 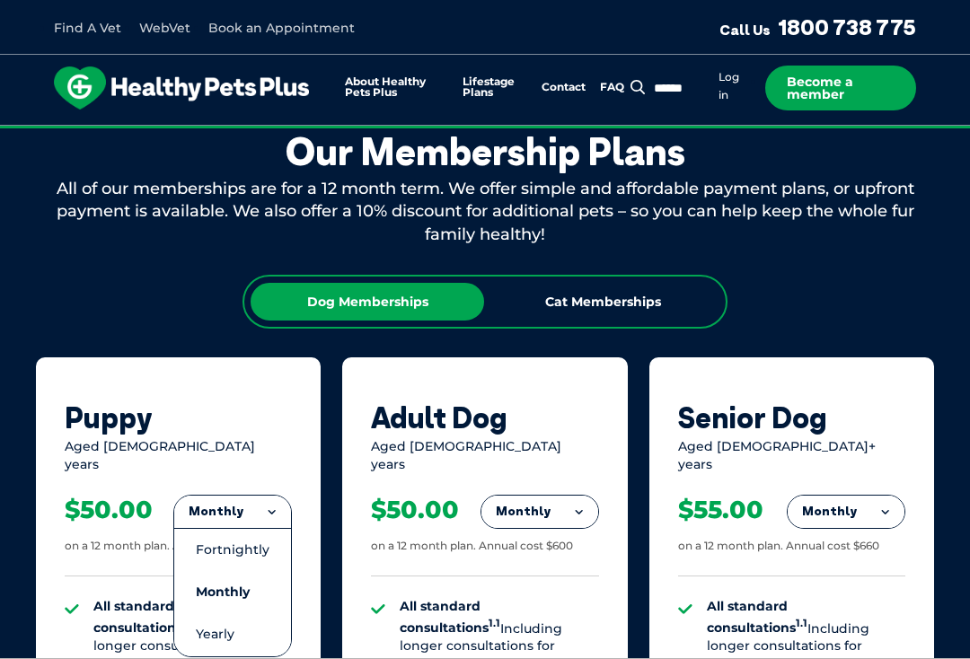 I want to click on a: Find A Vet, so click(x=87, y=28).